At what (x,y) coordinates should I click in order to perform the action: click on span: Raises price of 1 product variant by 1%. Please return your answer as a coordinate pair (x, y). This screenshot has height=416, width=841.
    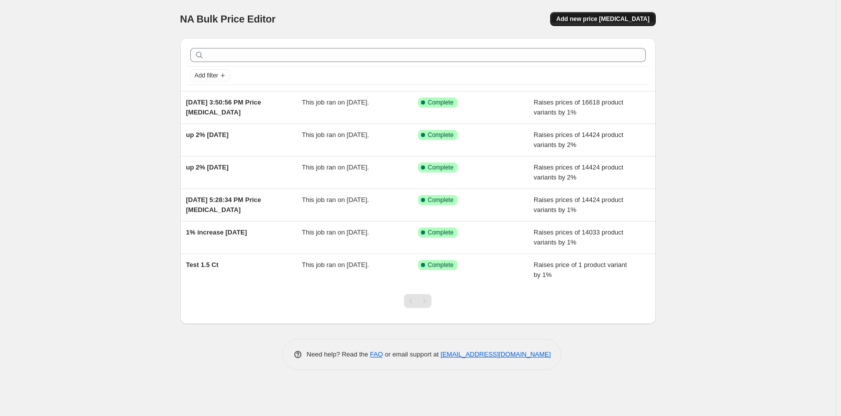
    Looking at the image, I should click on (580, 270).